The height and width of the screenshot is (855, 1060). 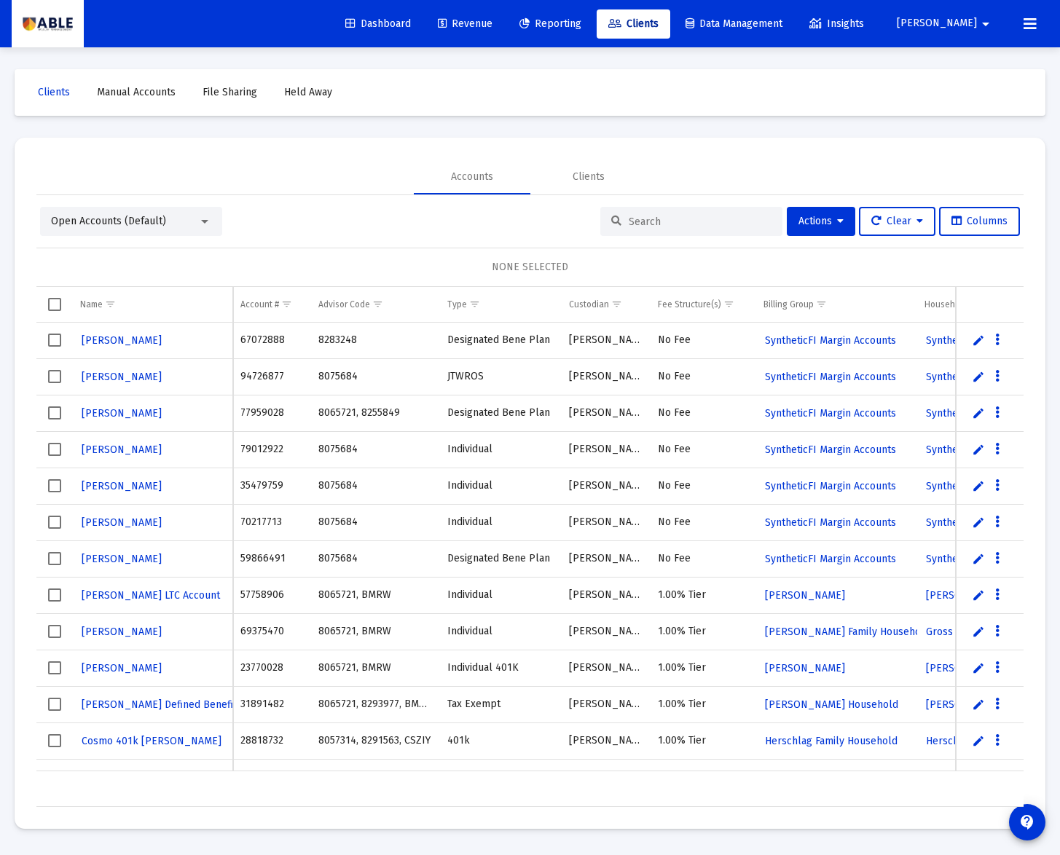 What do you see at coordinates (689, 305) in the screenshot?
I see `div: Fee Structure(s)` at bounding box center [689, 305].